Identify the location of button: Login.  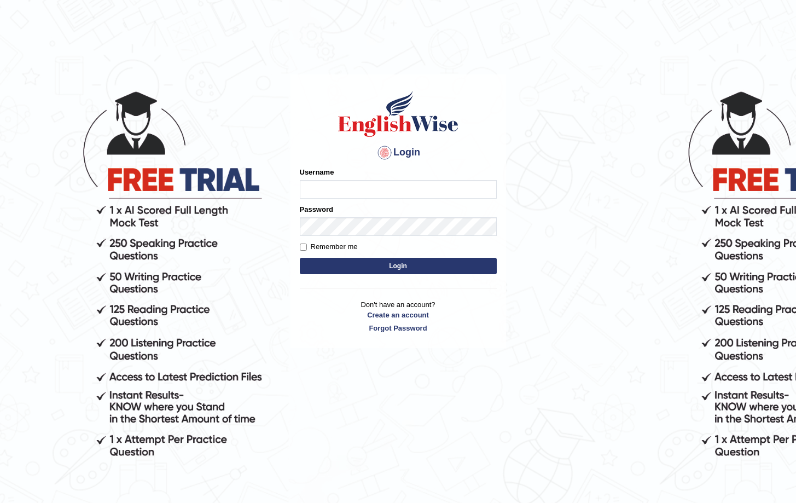
(398, 266).